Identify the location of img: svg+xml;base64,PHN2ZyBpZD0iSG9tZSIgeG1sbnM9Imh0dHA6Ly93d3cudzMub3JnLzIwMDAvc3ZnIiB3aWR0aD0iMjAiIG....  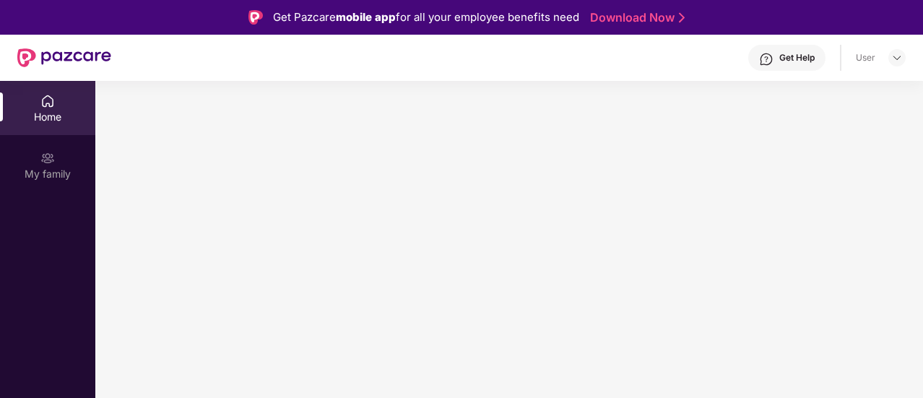
(48, 101).